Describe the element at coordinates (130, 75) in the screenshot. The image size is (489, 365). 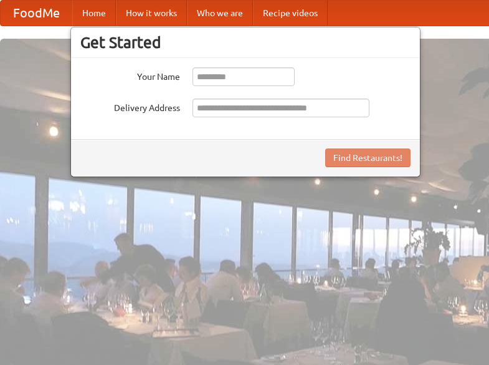
I see `label: Your Name` at that location.